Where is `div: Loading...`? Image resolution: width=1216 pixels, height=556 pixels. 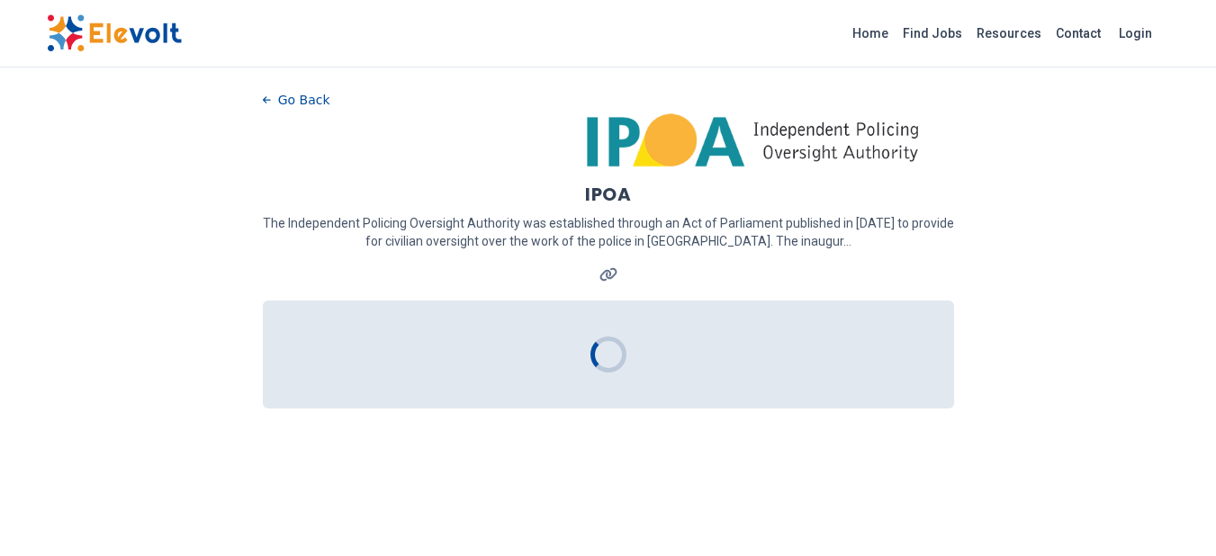
div: Loading... is located at coordinates (608, 355).